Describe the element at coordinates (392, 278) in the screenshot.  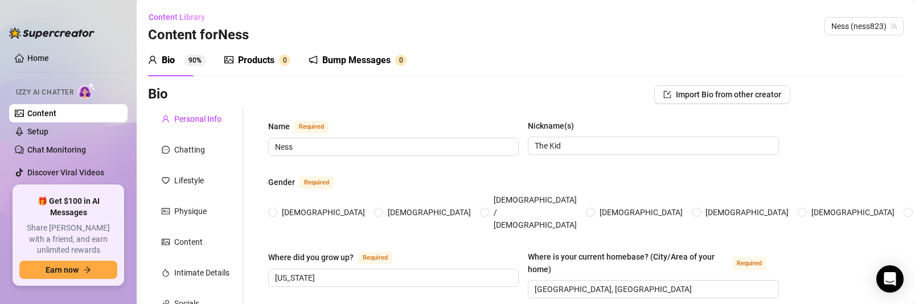
I see `input: Where did you grow up?` at that location.